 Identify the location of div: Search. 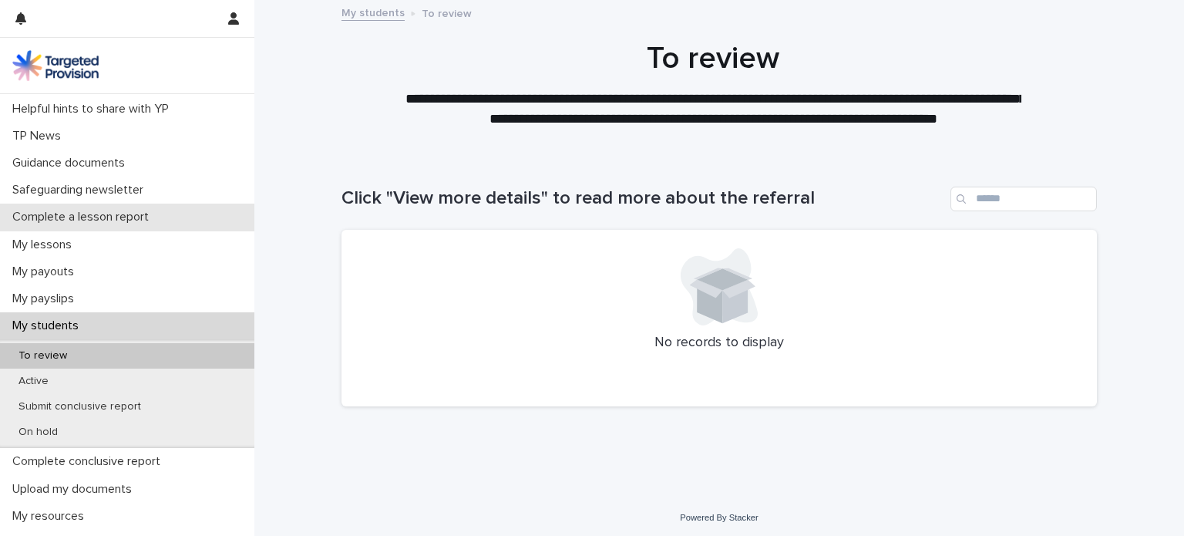
(1024, 199).